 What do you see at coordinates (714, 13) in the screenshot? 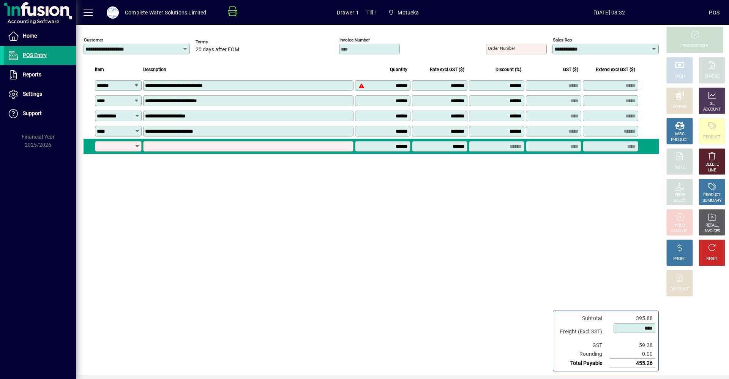
I see `div: POS` at bounding box center [714, 13].